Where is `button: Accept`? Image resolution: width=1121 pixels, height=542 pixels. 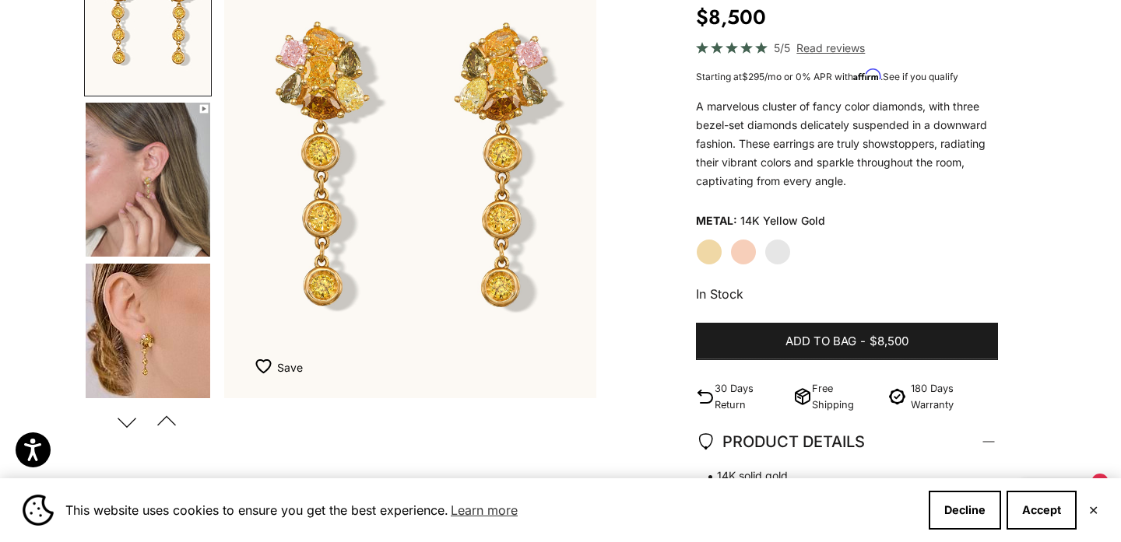 button: Accept is located at coordinates (1041, 511).